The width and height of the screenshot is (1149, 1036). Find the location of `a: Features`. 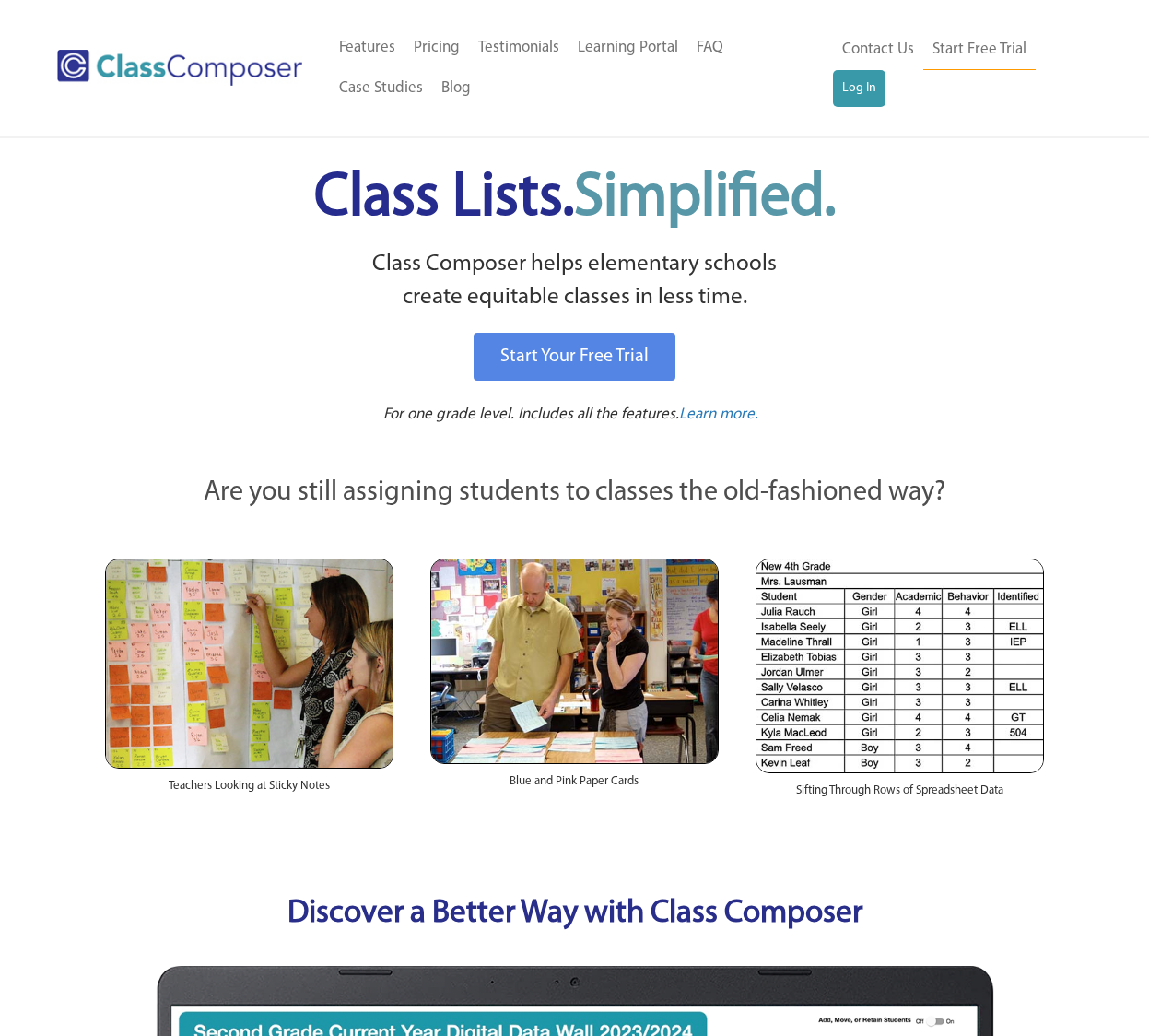

a: Features is located at coordinates (367, 48).